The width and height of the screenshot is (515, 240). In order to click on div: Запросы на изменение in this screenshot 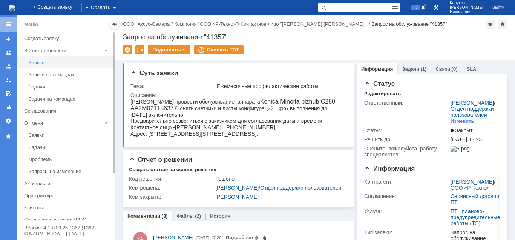, I will do `click(69, 171)`.